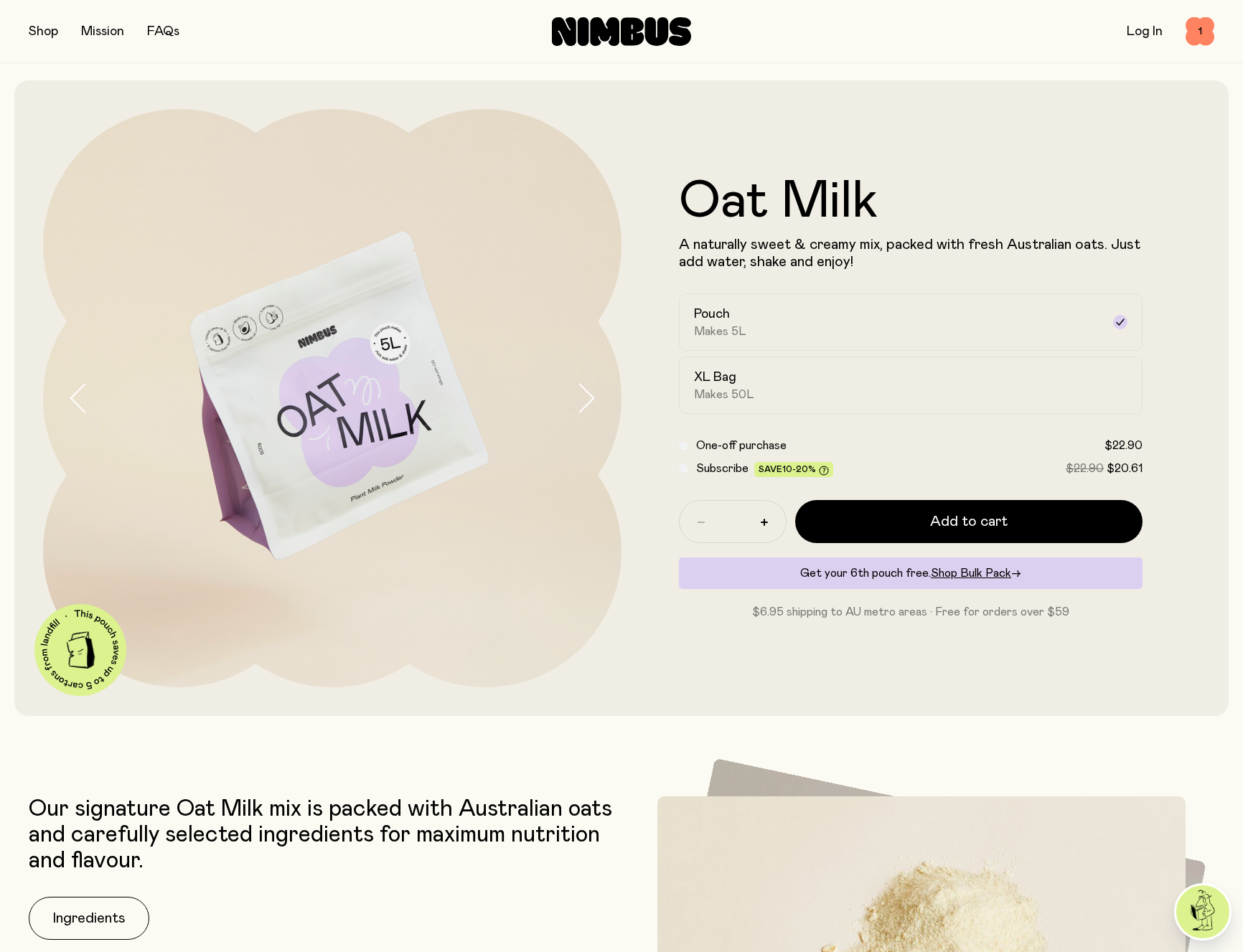 The height and width of the screenshot is (952, 1243). I want to click on div: Get your 6th pouch free., so click(911, 574).